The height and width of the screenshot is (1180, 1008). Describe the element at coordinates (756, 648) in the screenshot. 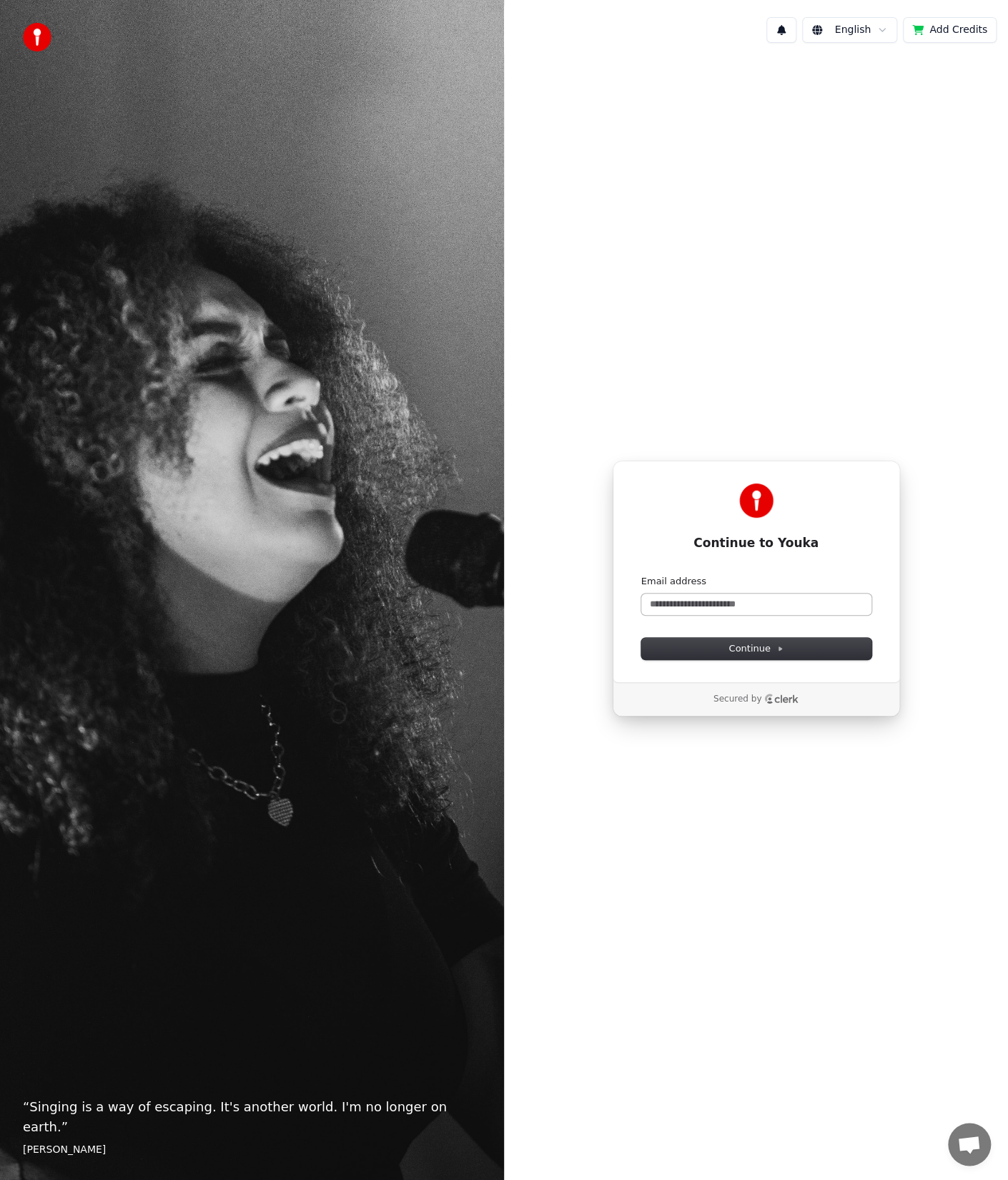

I see `span: Continue` at that location.